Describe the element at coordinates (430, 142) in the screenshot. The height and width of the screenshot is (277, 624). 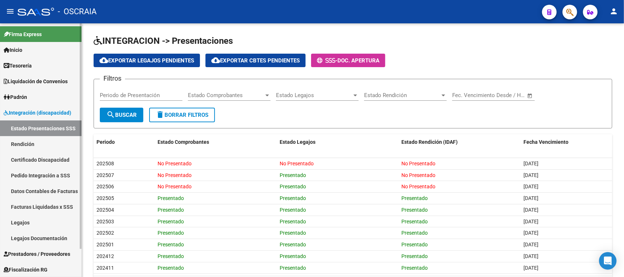
I see `span: Estado Rendición (IDAF)` at that location.